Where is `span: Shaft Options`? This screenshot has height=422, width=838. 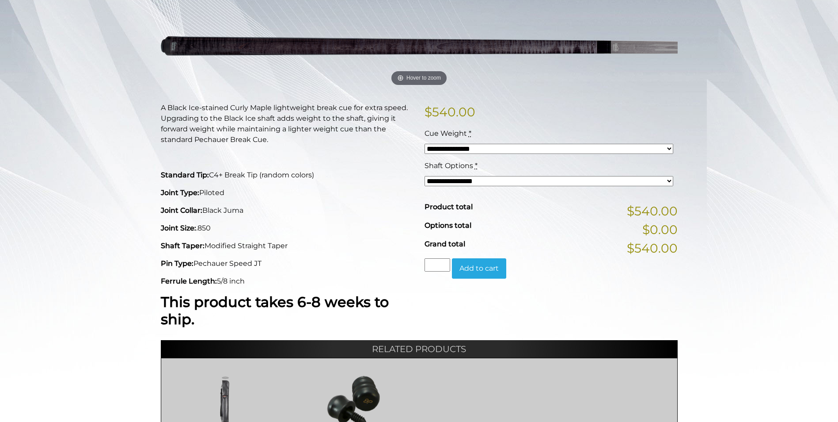 span: Shaft Options is located at coordinates (449, 165).